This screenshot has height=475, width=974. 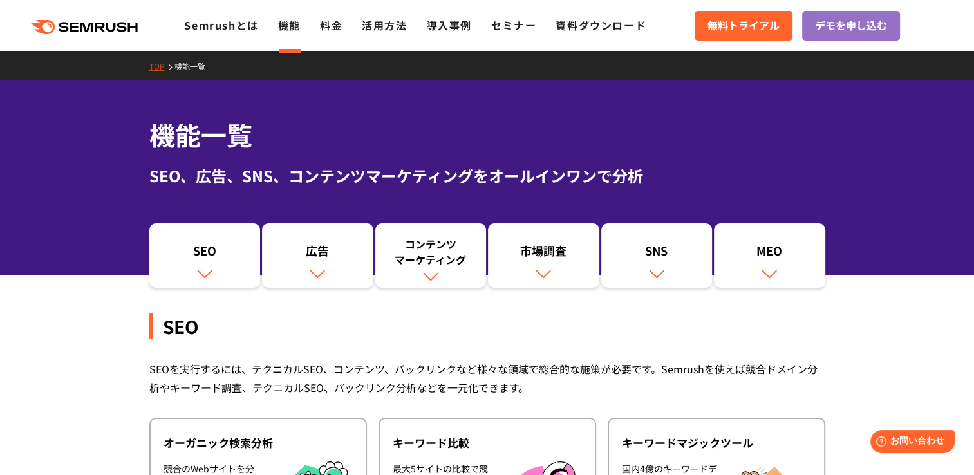 What do you see at coordinates (449, 25) in the screenshot?
I see `a: 導入事例` at bounding box center [449, 25].